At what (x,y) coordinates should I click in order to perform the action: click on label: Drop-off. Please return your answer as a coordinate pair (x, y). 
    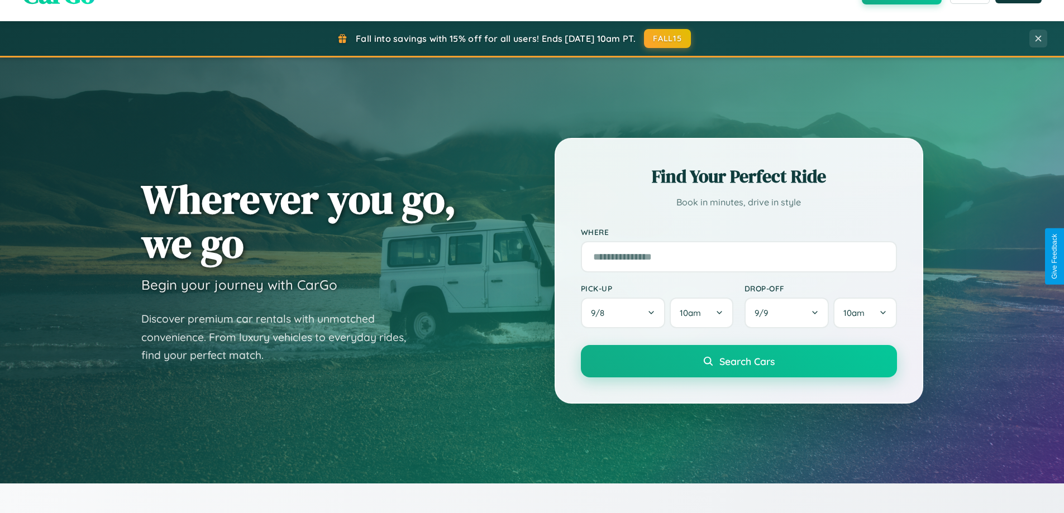
    Looking at the image, I should click on (820, 288).